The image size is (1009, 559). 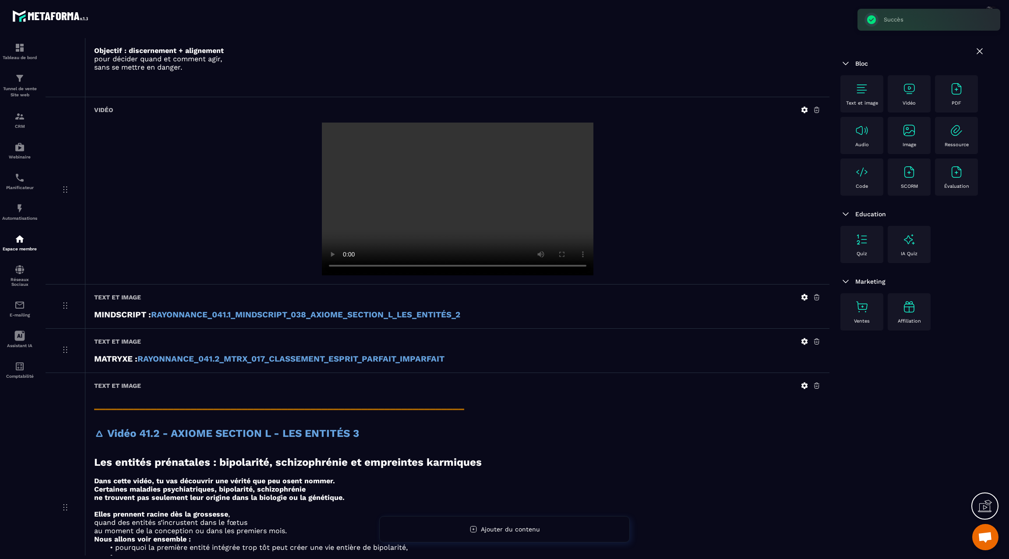 I want to click on img: accountant, so click(x=20, y=367).